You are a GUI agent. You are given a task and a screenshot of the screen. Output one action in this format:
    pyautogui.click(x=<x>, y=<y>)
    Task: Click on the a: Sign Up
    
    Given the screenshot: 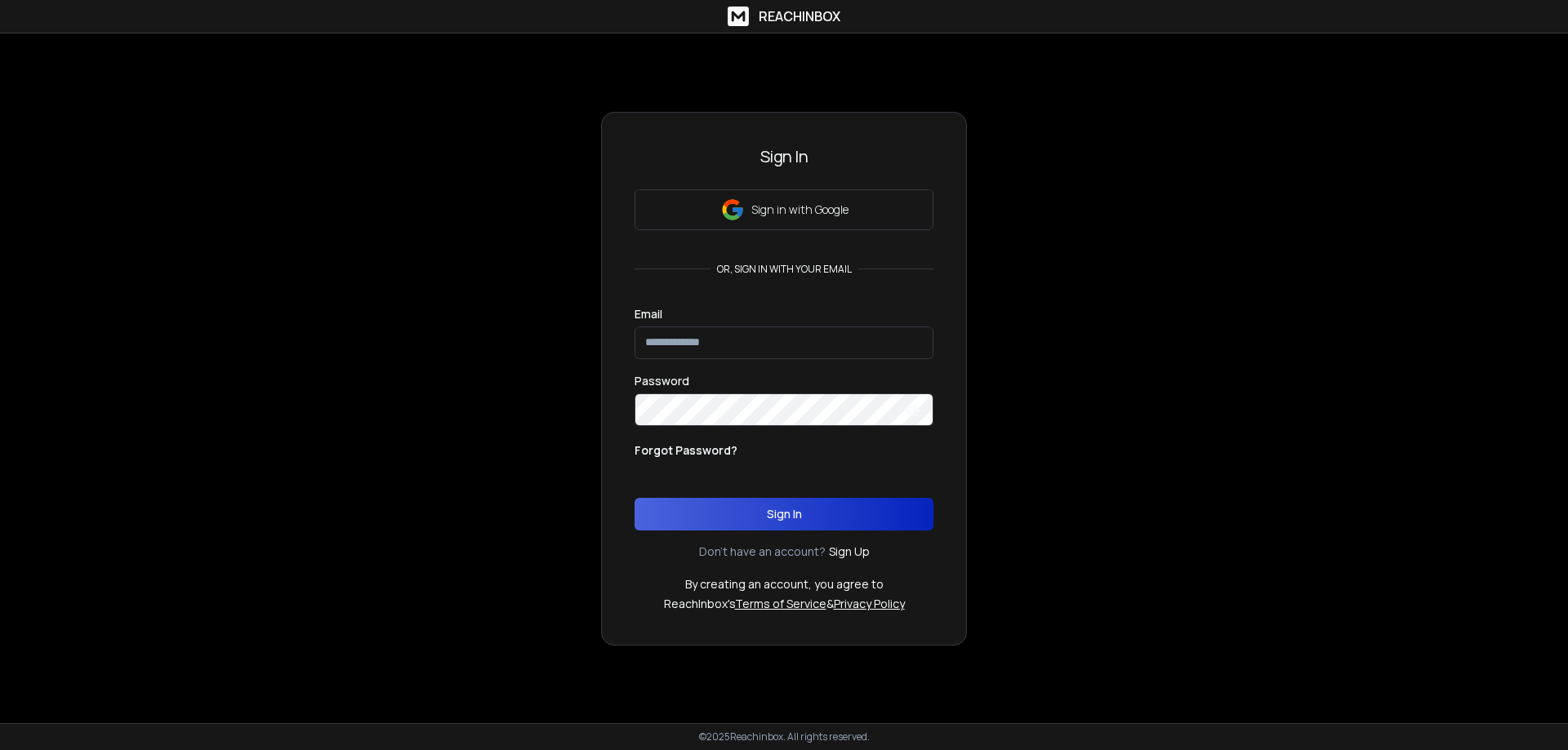 What is the action you would take?
    pyautogui.click(x=849, y=552)
    